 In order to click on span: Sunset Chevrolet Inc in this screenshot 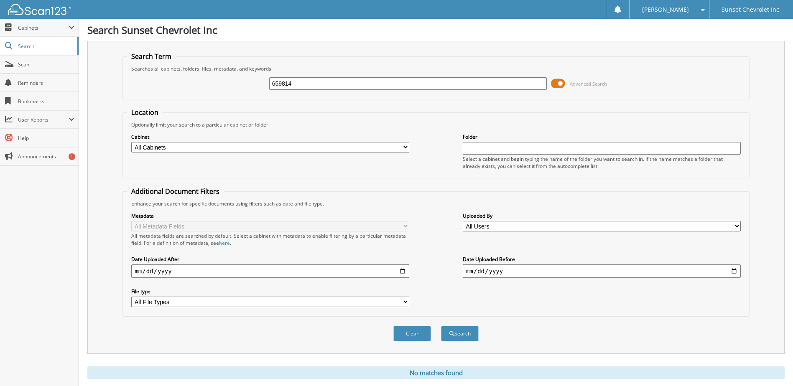, I will do `click(750, 10)`.